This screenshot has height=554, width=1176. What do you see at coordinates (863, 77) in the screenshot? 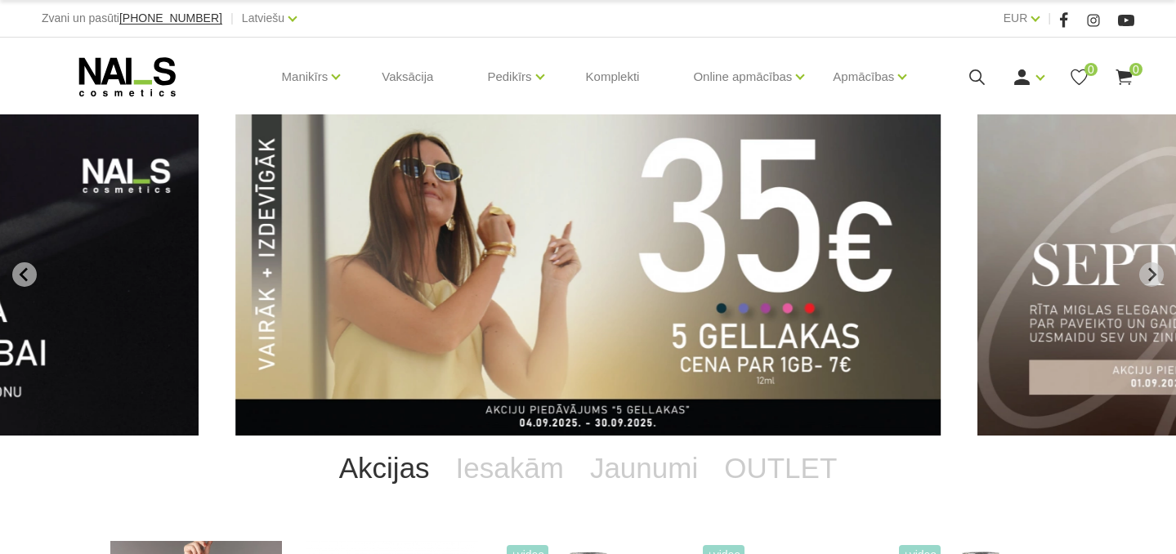
I see `a: Apmācības` at bounding box center [863, 77].